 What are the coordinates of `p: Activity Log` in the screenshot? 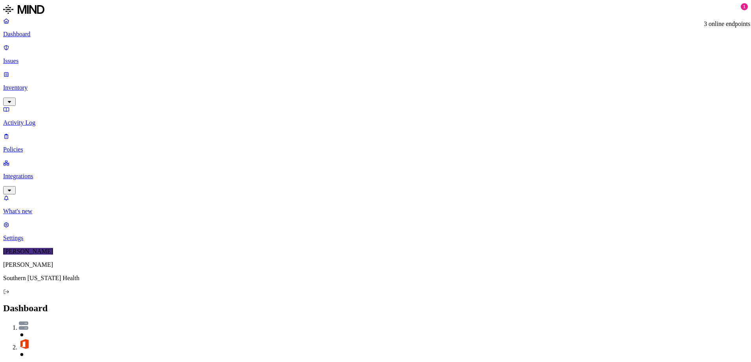 It's located at (376, 123).